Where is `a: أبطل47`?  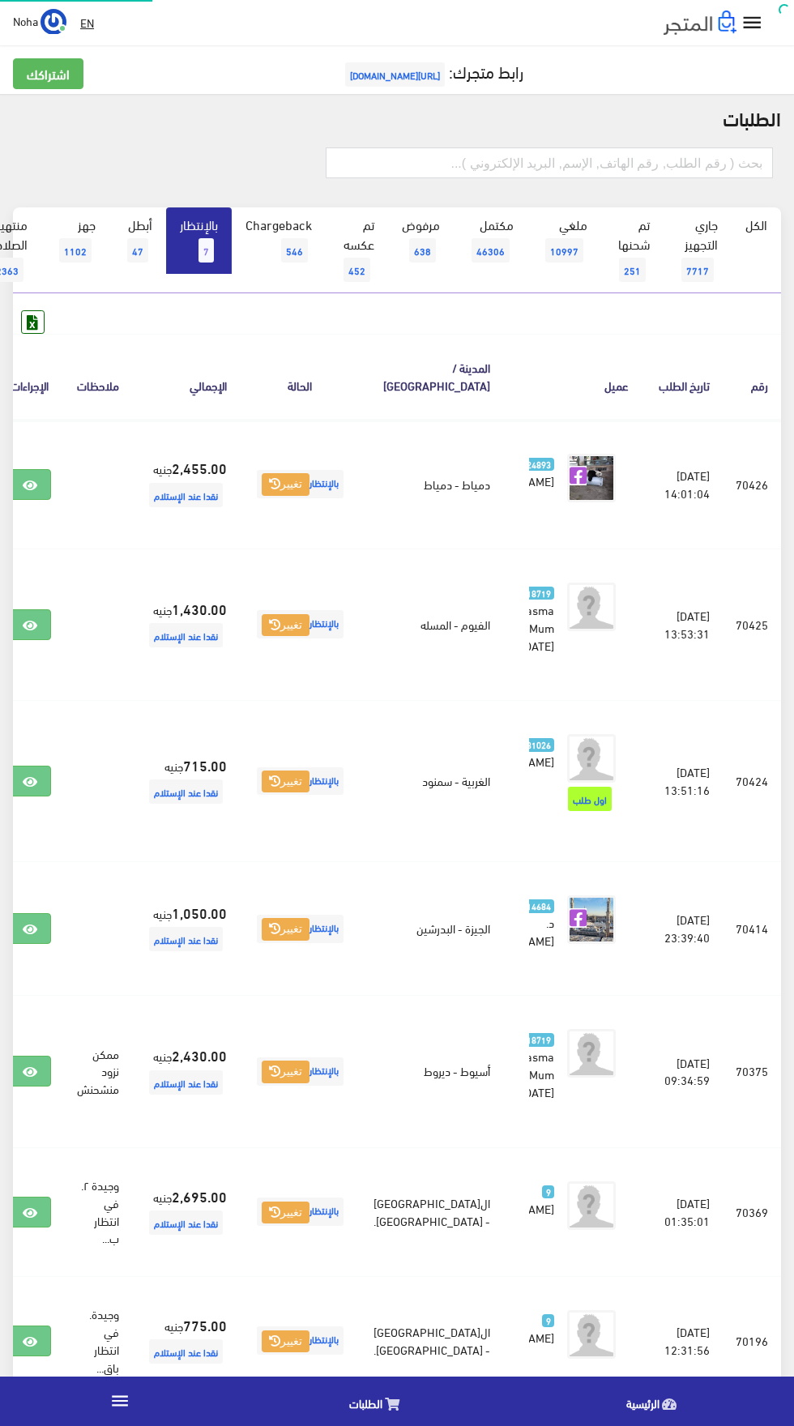
a: أبطل47 is located at coordinates (138, 241).